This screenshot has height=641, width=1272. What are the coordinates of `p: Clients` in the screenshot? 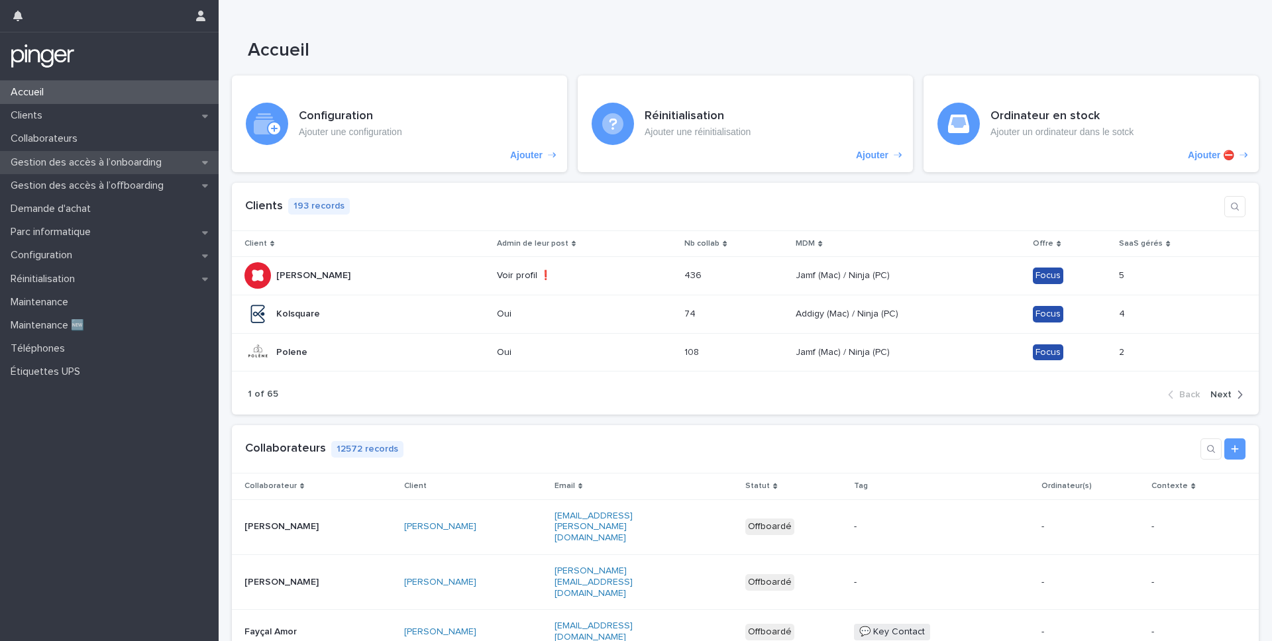 It's located at (29, 115).